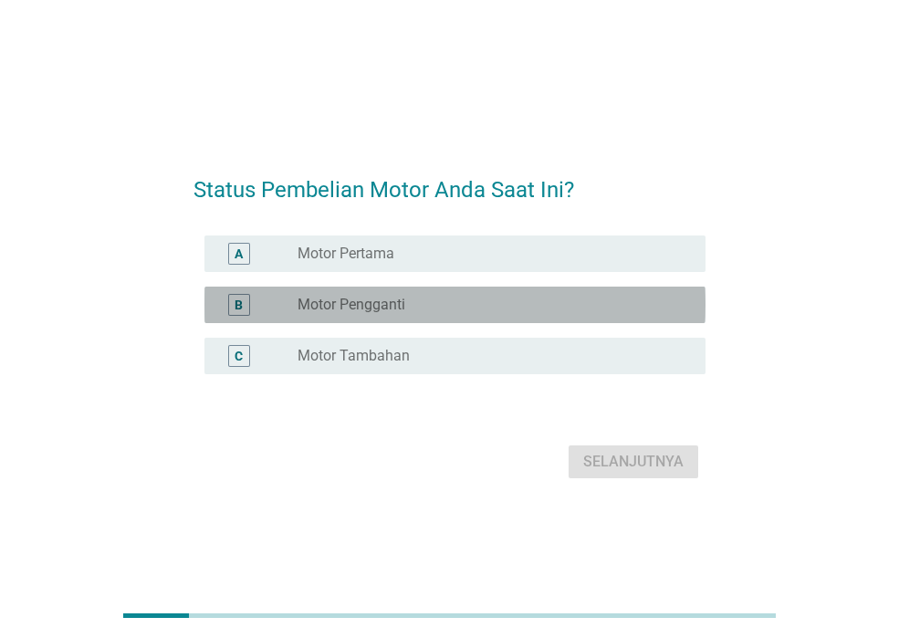 The image size is (899, 638). What do you see at coordinates (238, 355) in the screenshot?
I see `div: C` at bounding box center [238, 355].